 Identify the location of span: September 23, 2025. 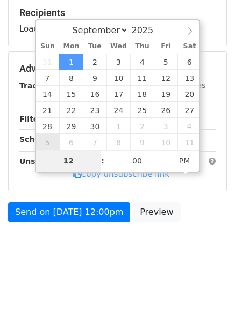
(94, 110).